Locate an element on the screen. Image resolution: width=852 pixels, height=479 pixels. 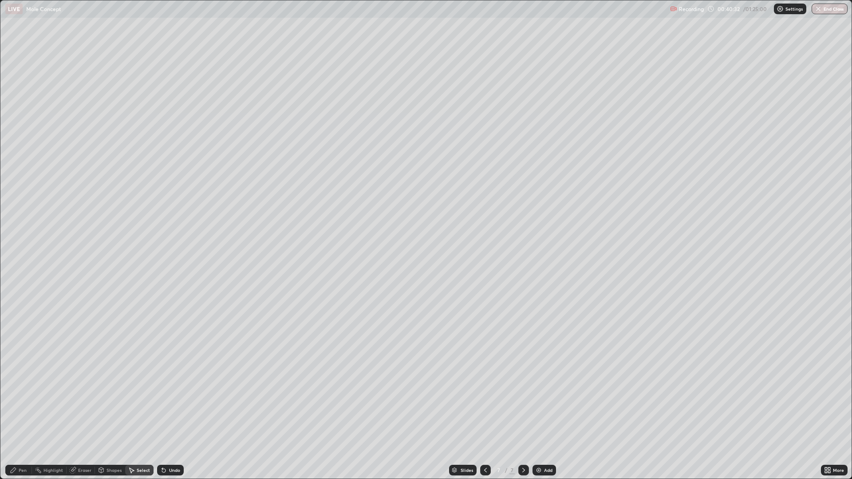
img: class-settings-icons is located at coordinates (780, 9).